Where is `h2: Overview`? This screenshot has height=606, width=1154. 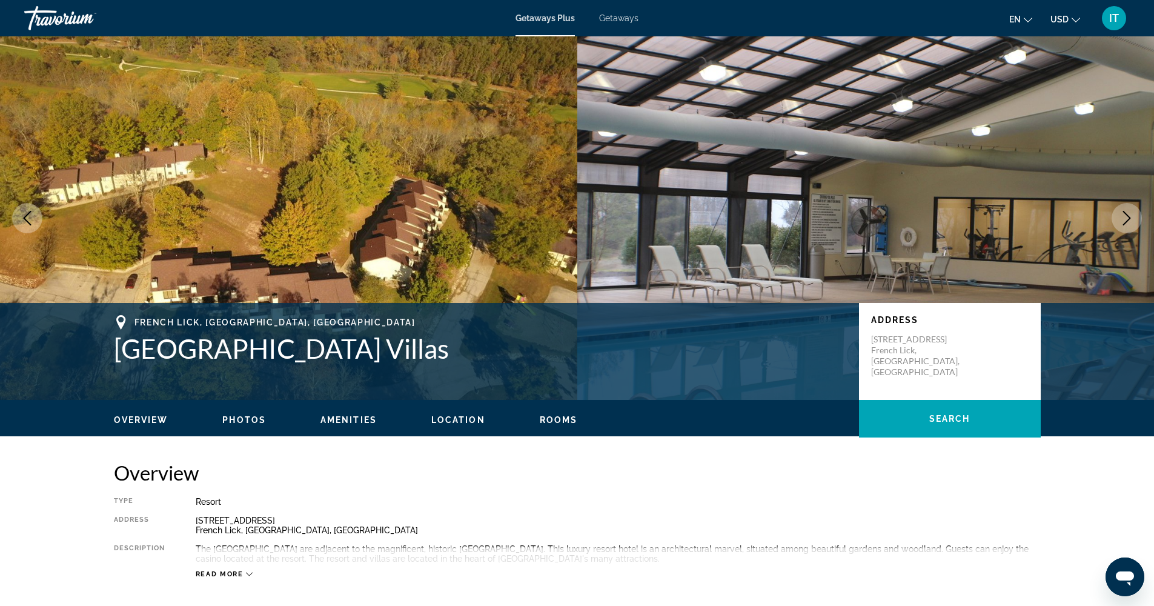 h2: Overview is located at coordinates (577, 472).